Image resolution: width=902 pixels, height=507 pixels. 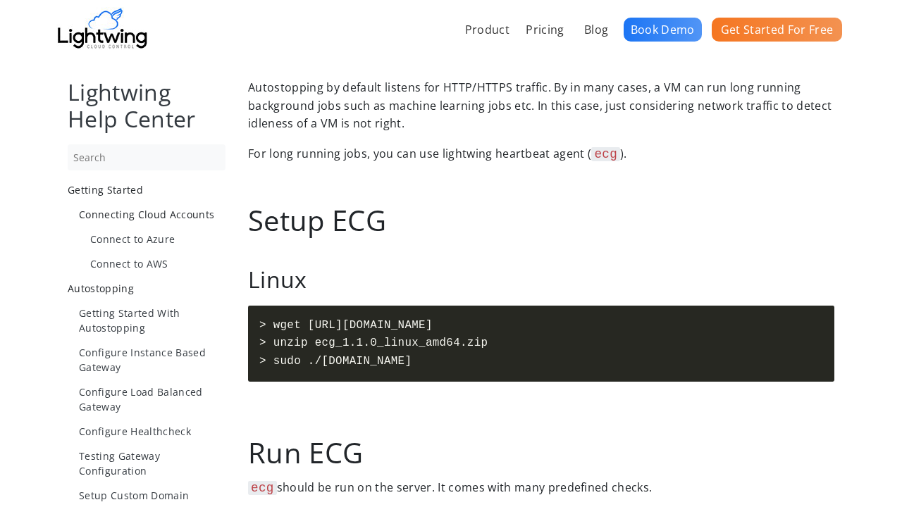 I want to click on a: Testing Gateway Configuration, so click(x=152, y=464).